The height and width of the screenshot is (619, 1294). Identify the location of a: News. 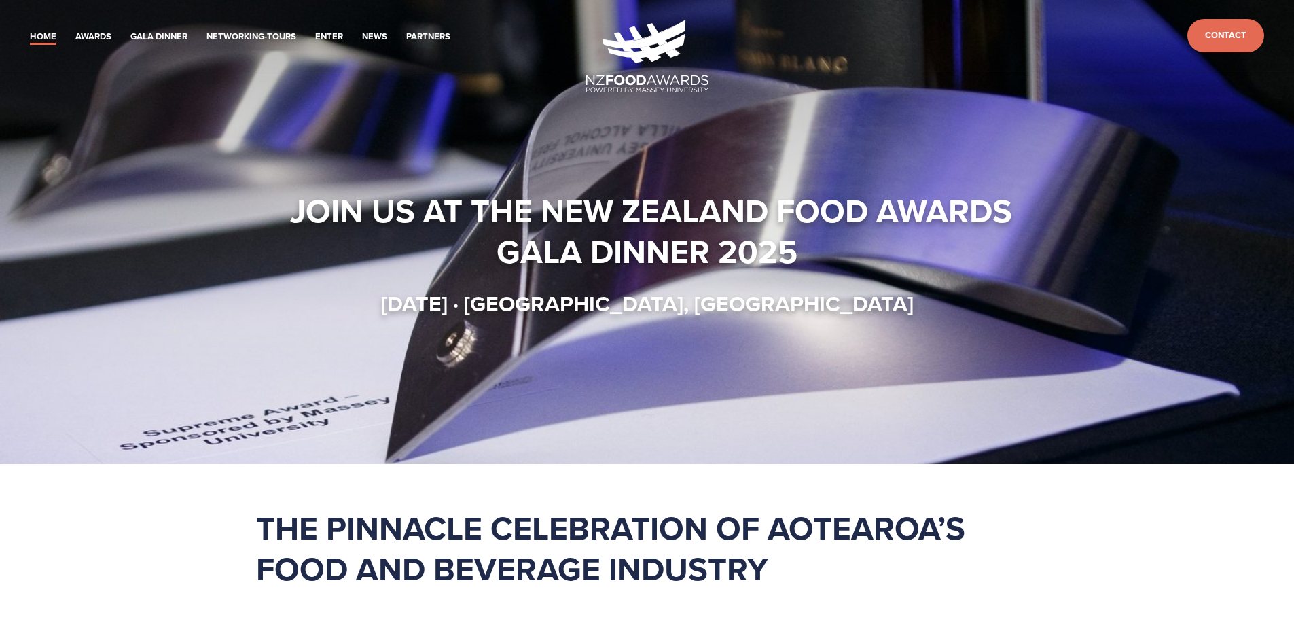
(374, 37).